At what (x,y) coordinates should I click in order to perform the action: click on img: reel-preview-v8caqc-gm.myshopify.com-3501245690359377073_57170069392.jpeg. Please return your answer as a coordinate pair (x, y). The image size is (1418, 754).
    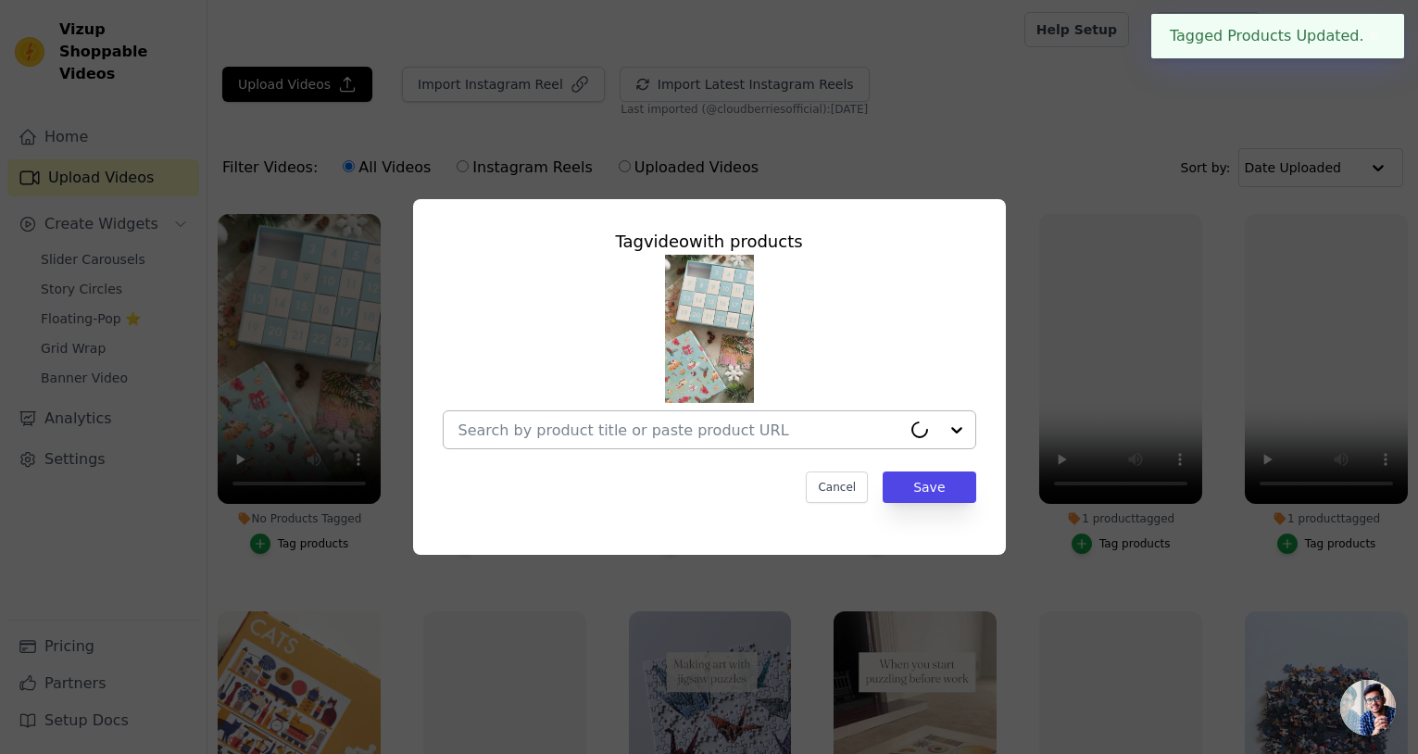
    Looking at the image, I should click on (710, 329).